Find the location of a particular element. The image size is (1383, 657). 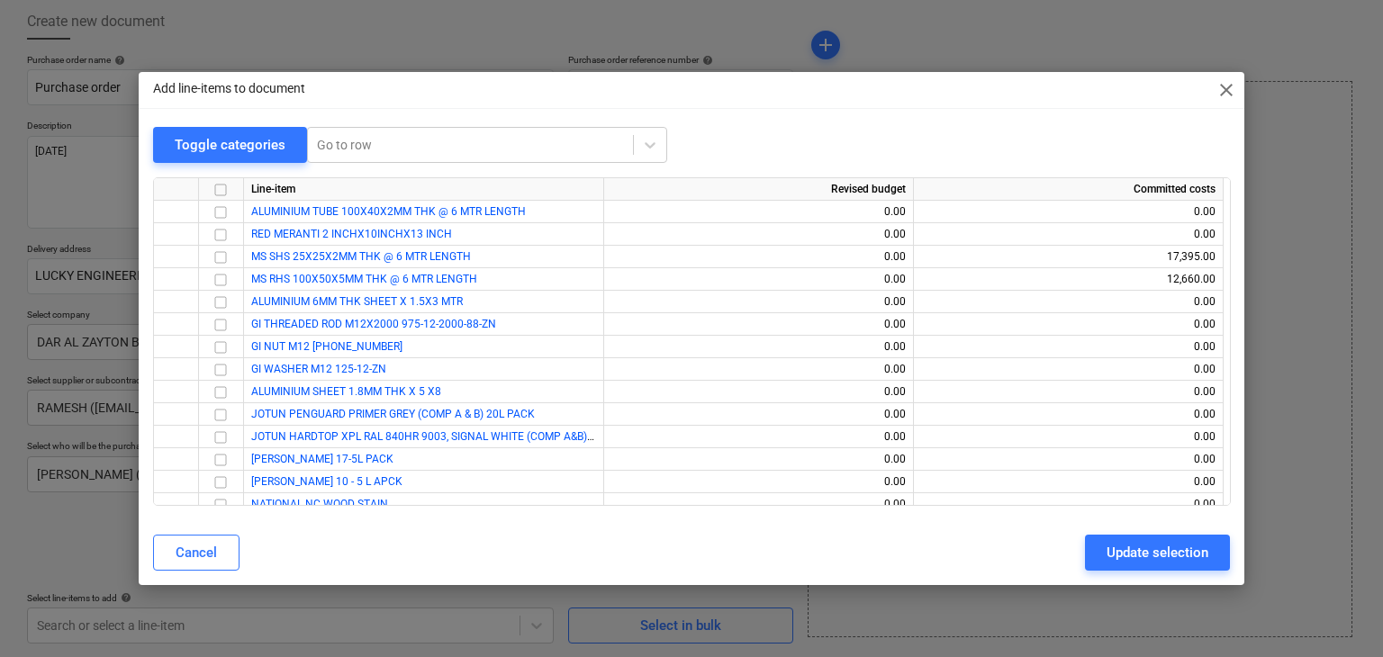

div: 17,395.00 is located at coordinates (1068, 257).